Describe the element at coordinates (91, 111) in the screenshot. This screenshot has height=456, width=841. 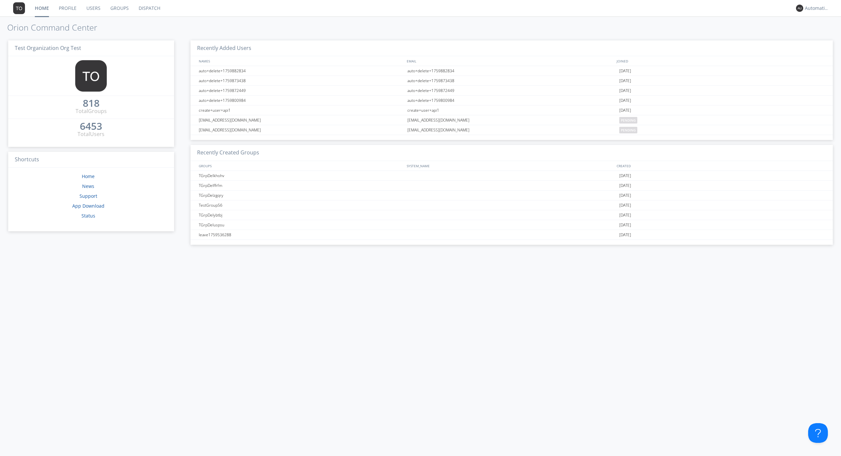
I see `div: Total Groups` at that location.